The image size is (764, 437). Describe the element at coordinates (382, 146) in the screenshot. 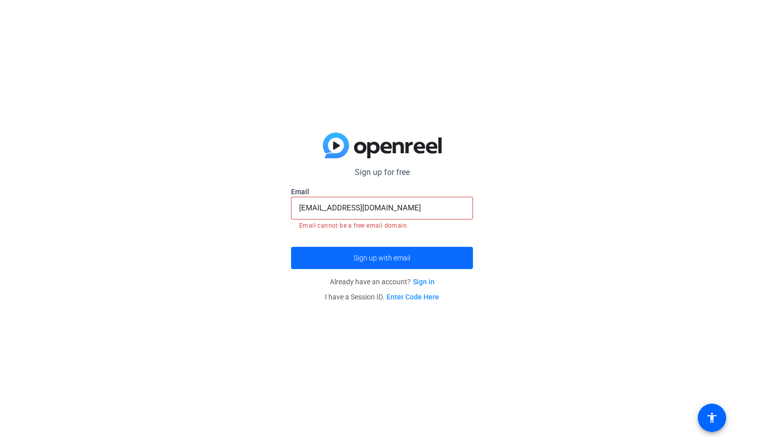

I see `img: blue-gradient.svg` at that location.